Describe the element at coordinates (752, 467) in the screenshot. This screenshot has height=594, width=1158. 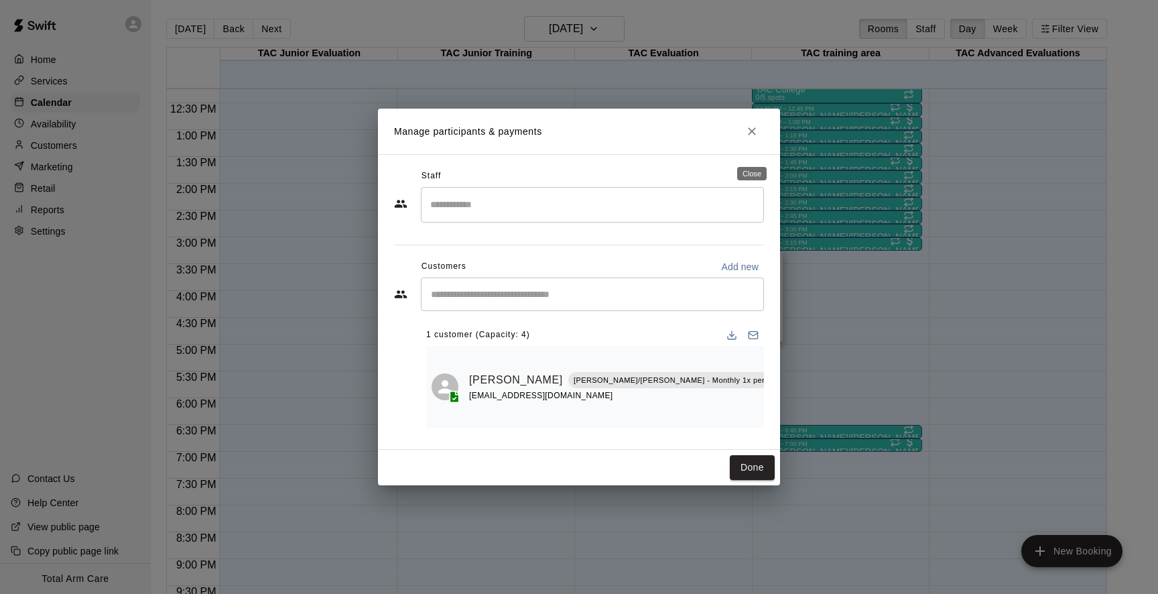
I see `button: Done` at that location.